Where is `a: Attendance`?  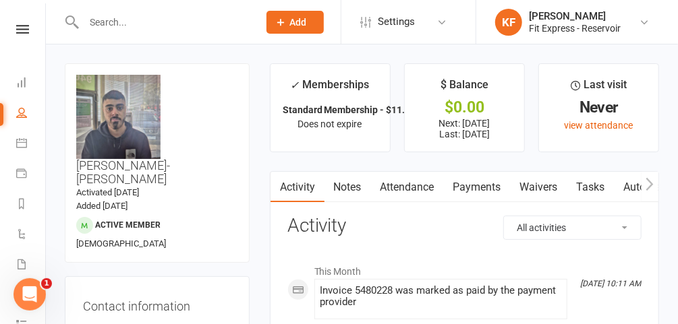 a: Attendance is located at coordinates (407, 187).